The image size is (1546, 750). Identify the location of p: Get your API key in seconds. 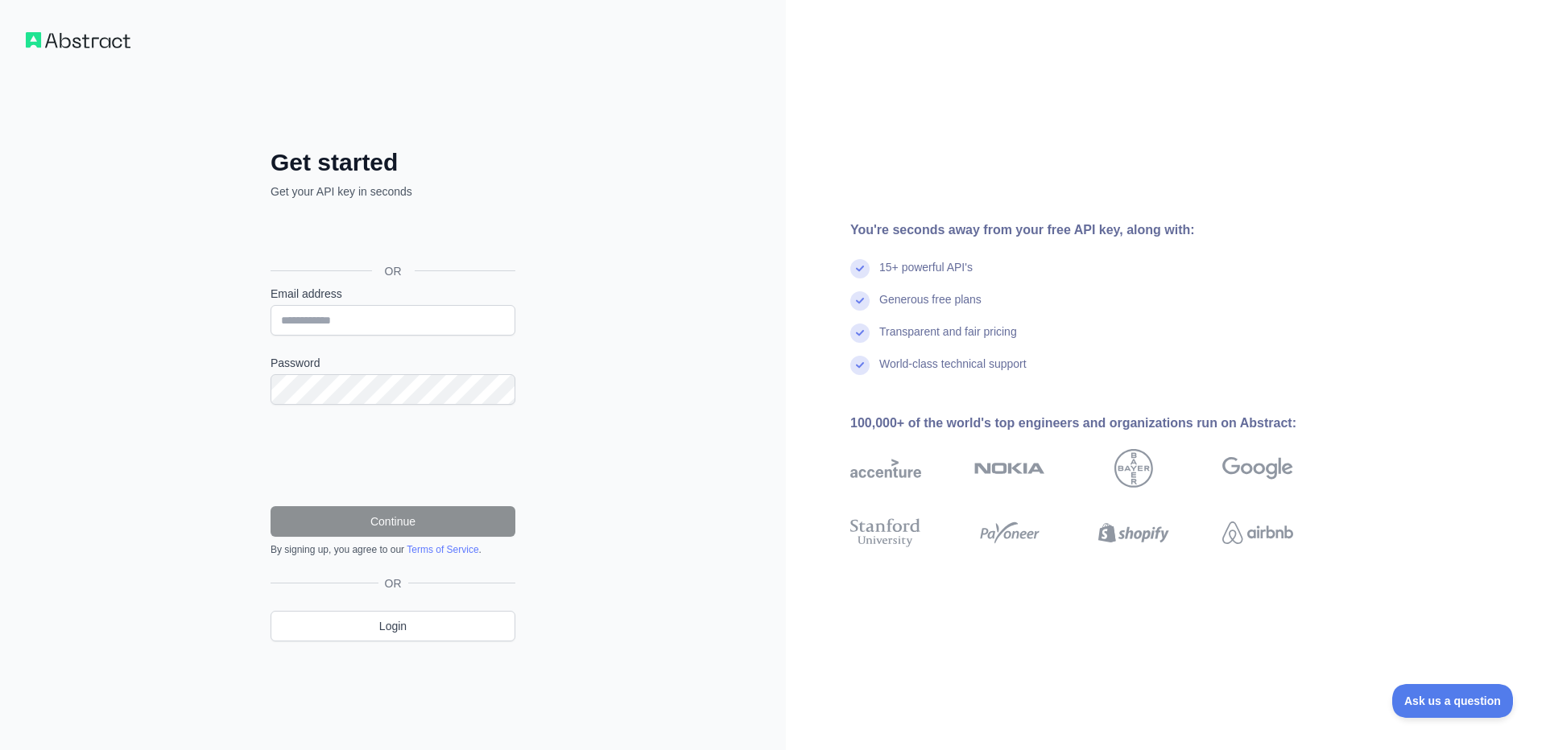
(393, 192).